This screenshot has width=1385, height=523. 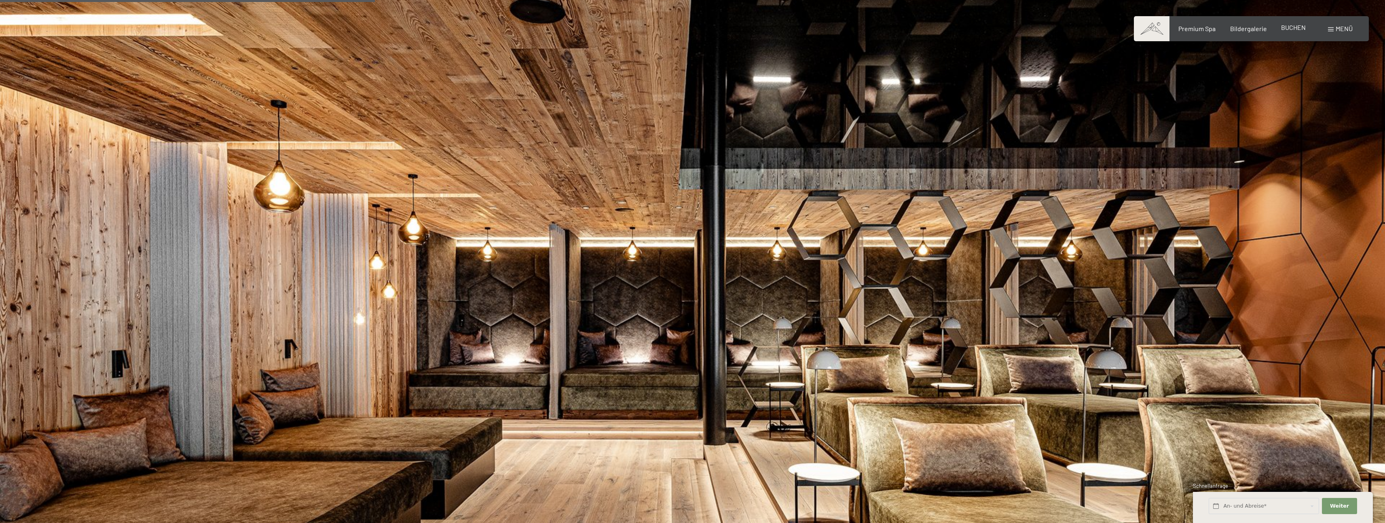 What do you see at coordinates (1248, 28) in the screenshot?
I see `span: Bildergalerie` at bounding box center [1248, 28].